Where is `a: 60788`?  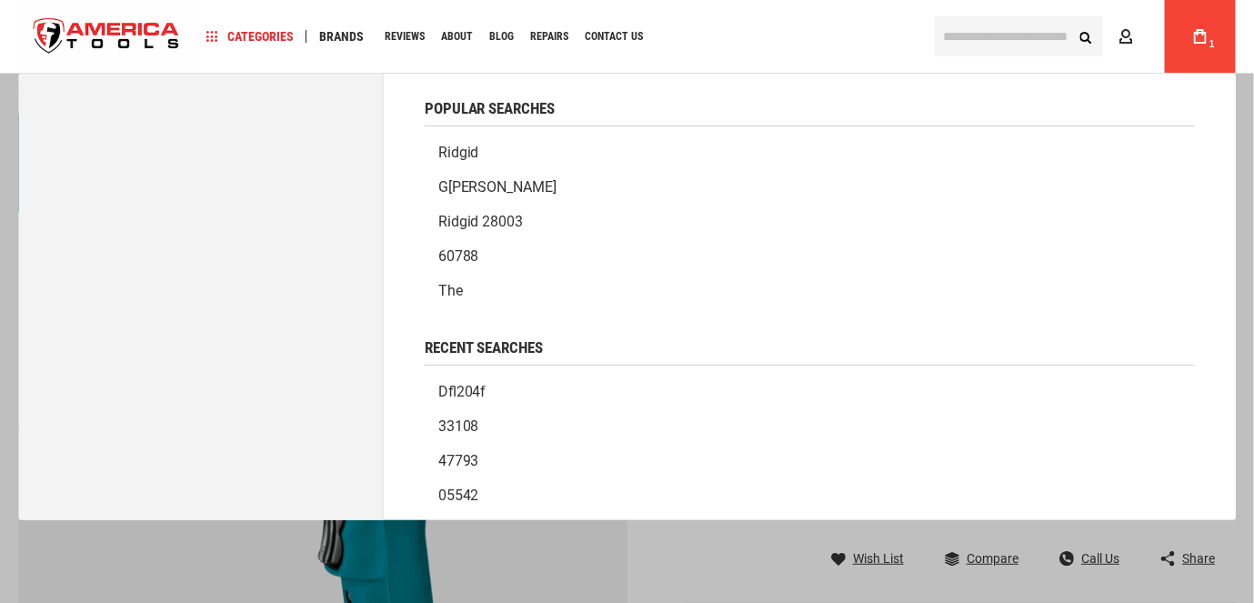 a: 60788 is located at coordinates (809, 256).